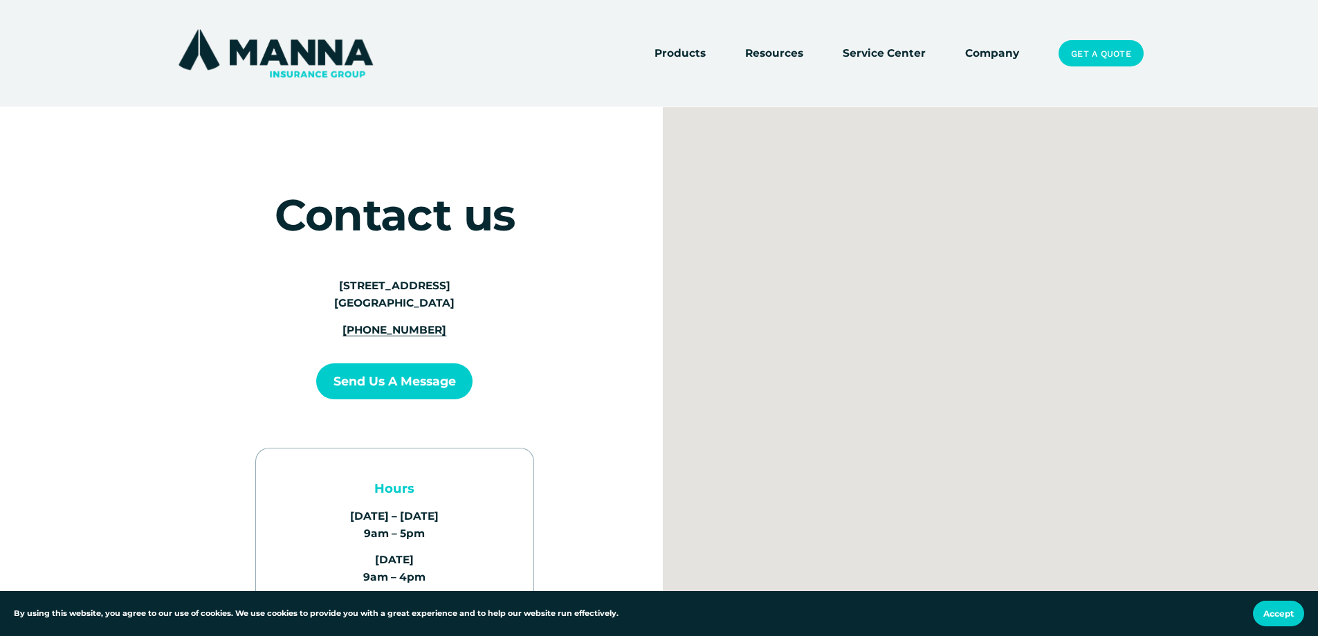 The image size is (1318, 636). Describe the element at coordinates (316, 613) in the screenshot. I see `p: By using this website, you agree to our use of cookies. We use cookies to provide you with a grea...` at that location.